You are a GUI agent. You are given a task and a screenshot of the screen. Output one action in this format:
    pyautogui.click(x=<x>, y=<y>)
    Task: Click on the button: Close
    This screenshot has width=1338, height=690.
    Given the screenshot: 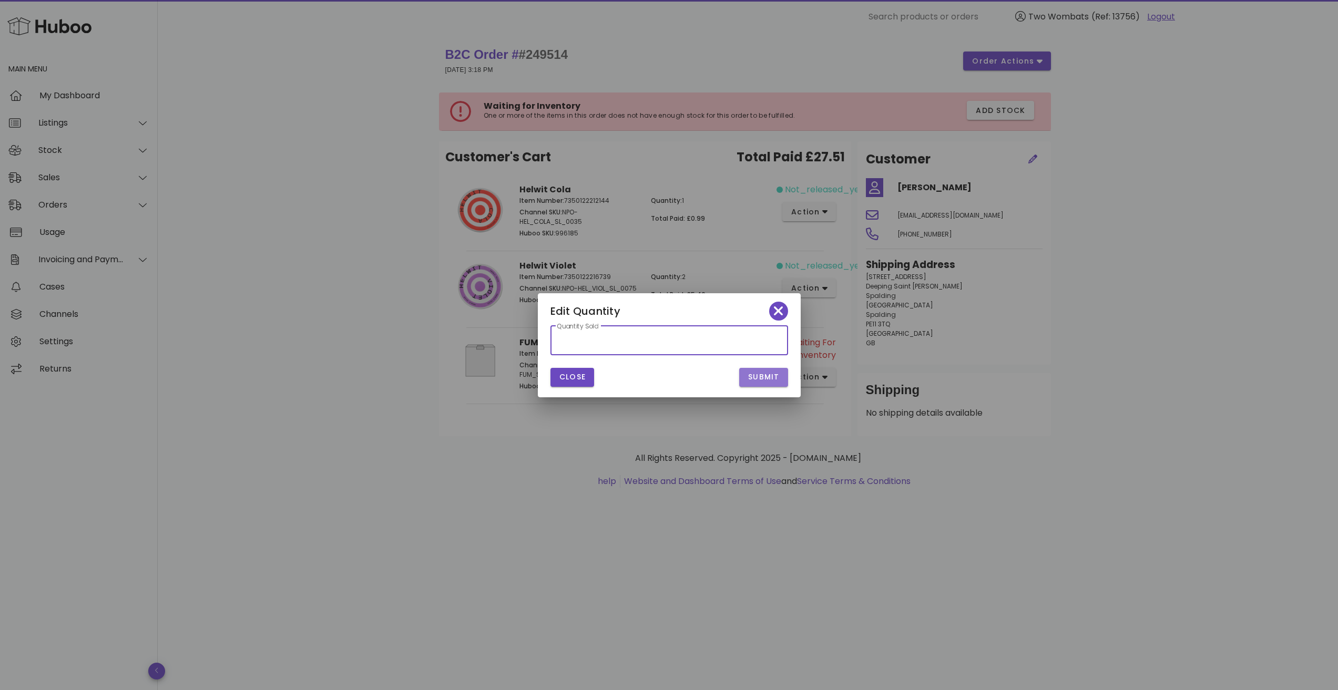 What is the action you would take?
    pyautogui.click(x=572, y=377)
    